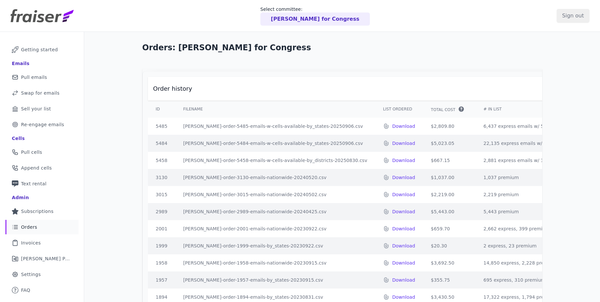 The height and width of the screenshot is (302, 600). Describe the element at coordinates (449, 212) in the screenshot. I see `td: $5,443.00` at that location.